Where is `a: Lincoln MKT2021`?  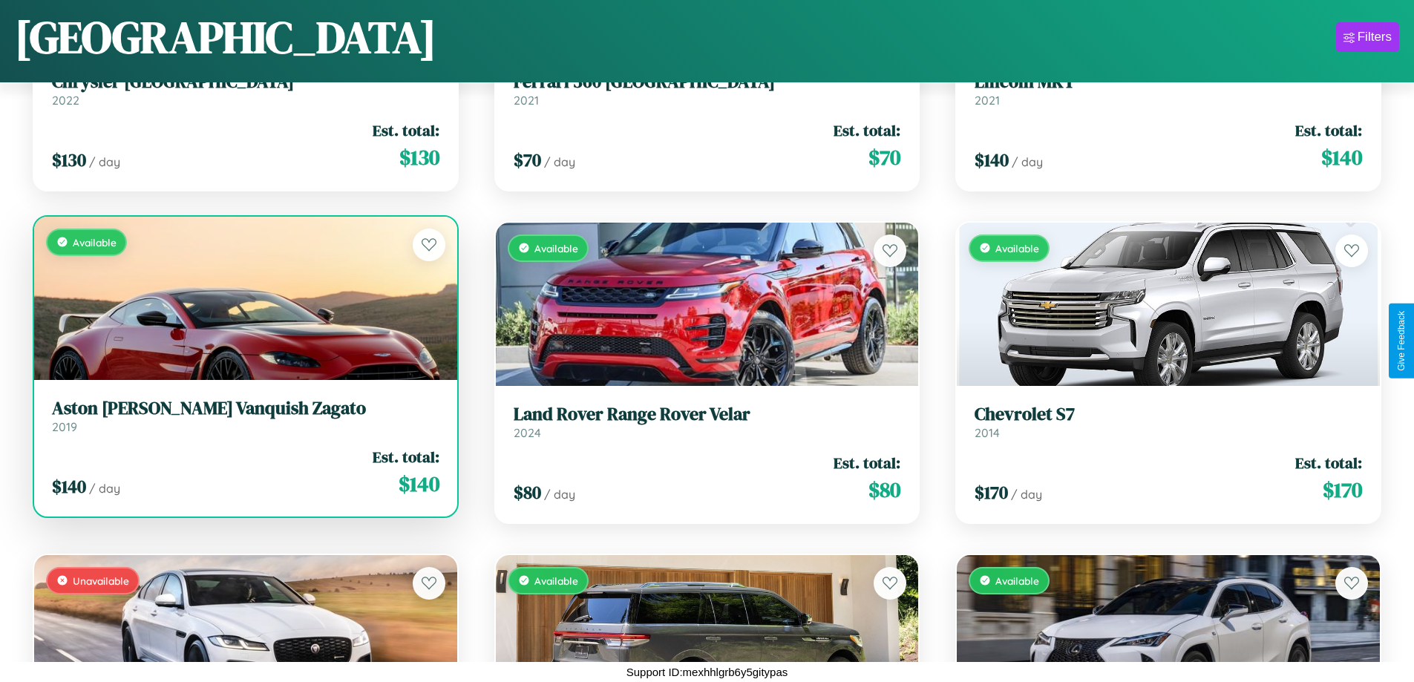 a: Lincoln MKT2021 is located at coordinates (1169, 89).